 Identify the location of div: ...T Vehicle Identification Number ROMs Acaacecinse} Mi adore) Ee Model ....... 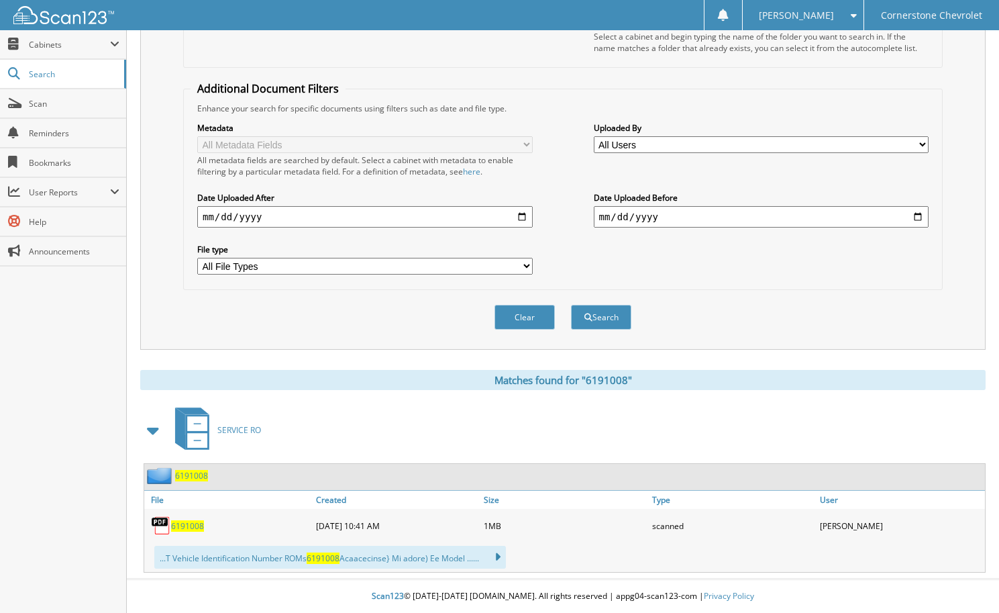
(330, 557).